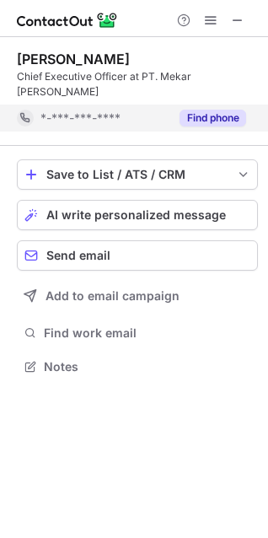  What do you see at coordinates (67, 20) in the screenshot?
I see `img: ContactOut v5.3.10` at bounding box center [67, 20].